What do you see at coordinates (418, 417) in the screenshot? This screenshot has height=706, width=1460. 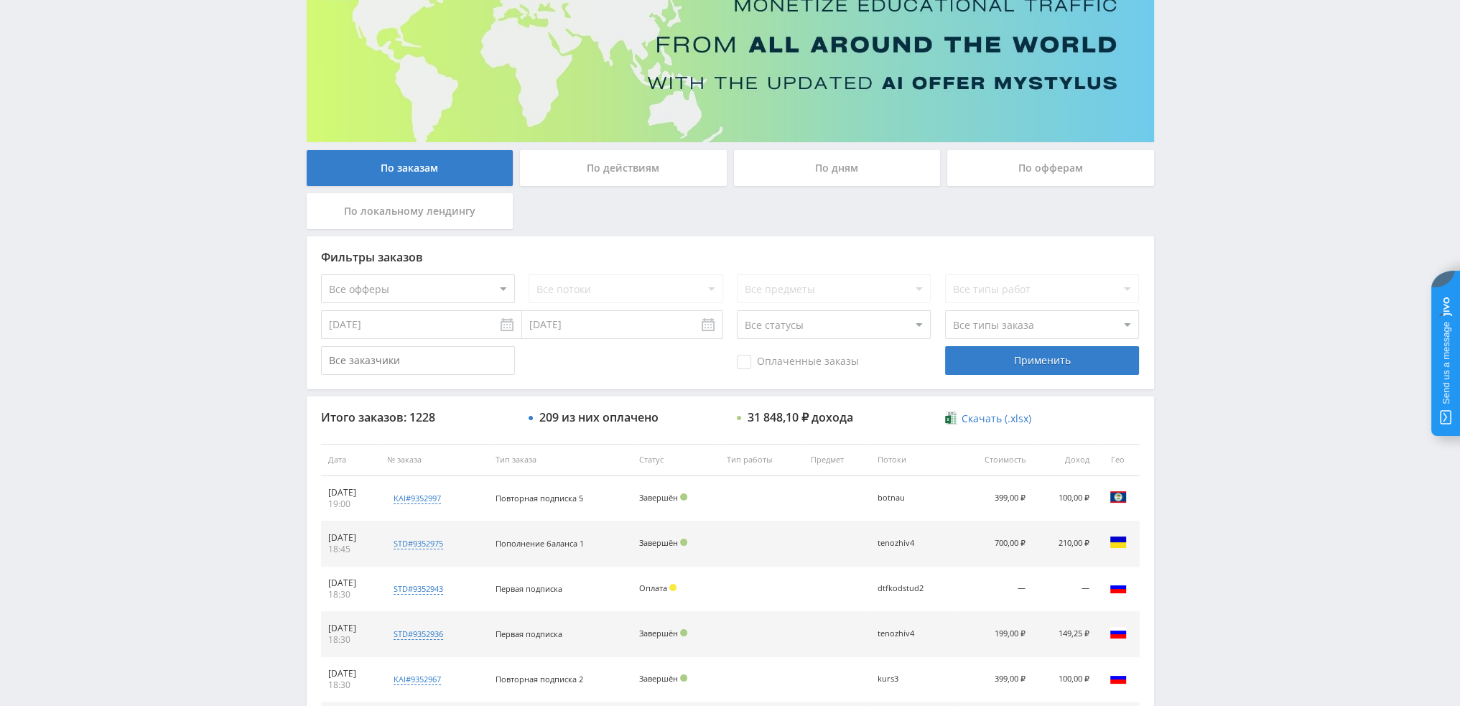 I see `div: Итого заказов: 1228` at bounding box center [418, 417].